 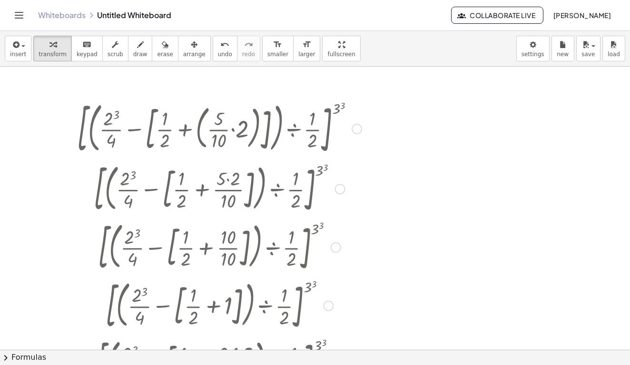 What do you see at coordinates (533, 54) in the screenshot?
I see `span: settings` at bounding box center [533, 54].